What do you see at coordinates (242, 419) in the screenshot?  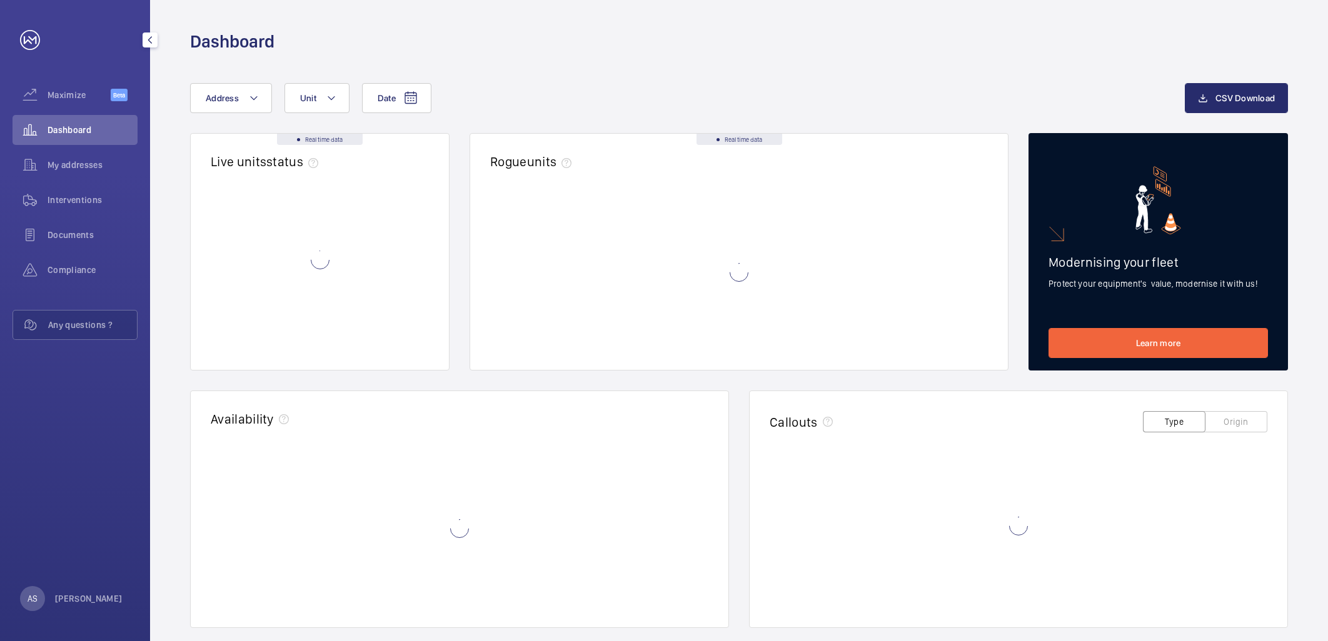 I see `h2: Availability` at bounding box center [242, 419].